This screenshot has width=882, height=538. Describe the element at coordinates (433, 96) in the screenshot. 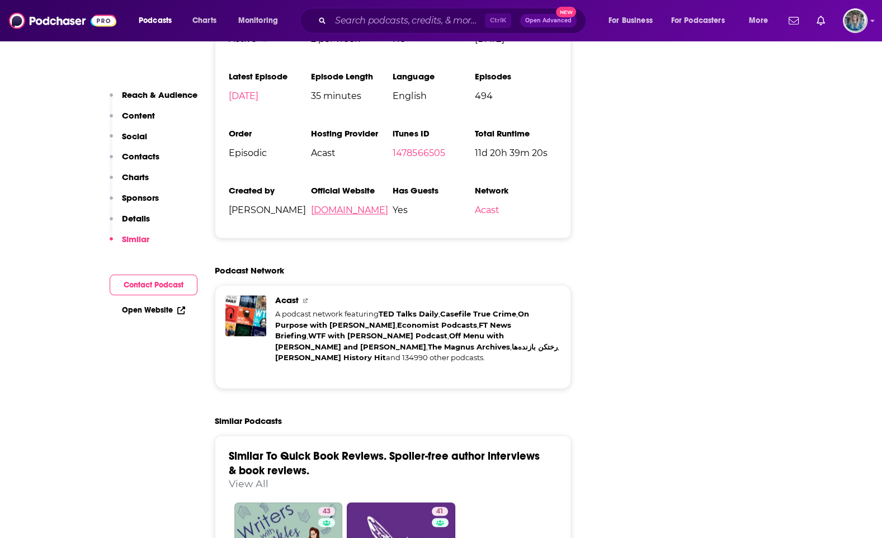

I see `span: English` at that location.